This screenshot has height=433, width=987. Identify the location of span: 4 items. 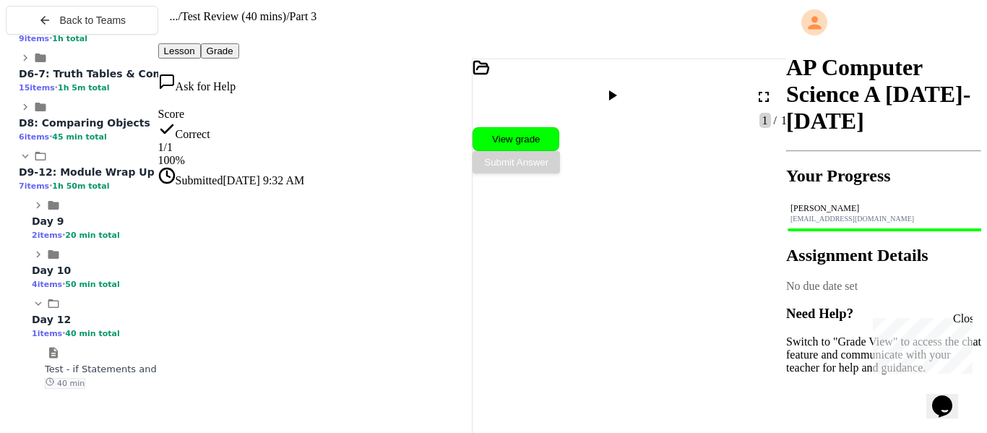
(47, 284).